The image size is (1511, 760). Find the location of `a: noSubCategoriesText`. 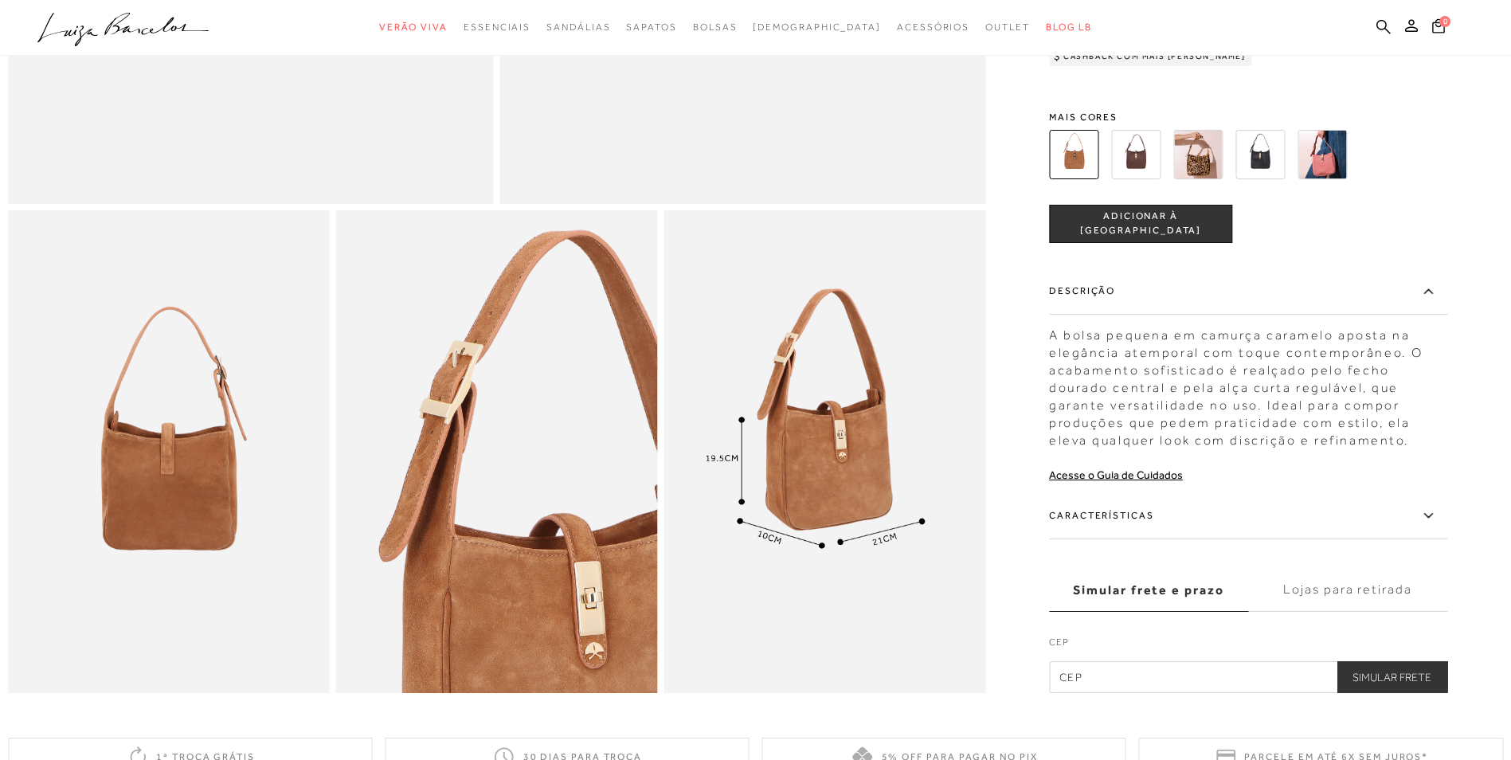

a: noSubCategoriesText is located at coordinates (817, 27).